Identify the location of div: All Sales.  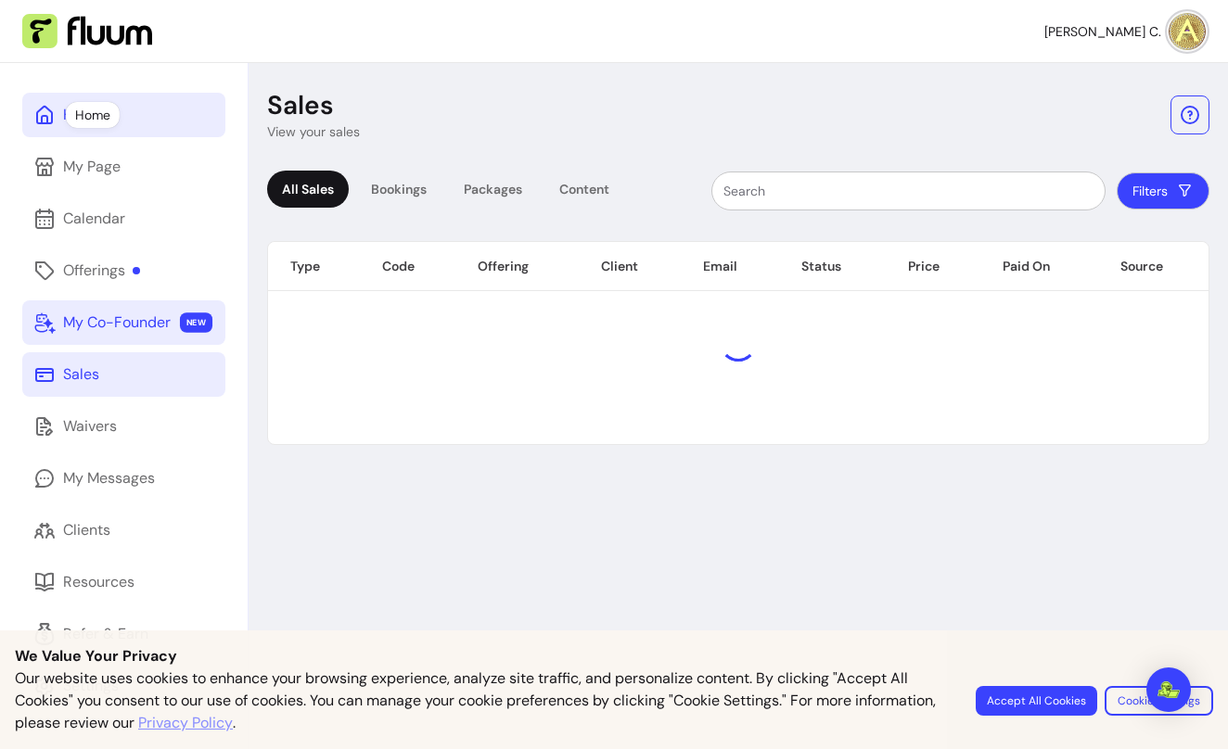
(308, 189).